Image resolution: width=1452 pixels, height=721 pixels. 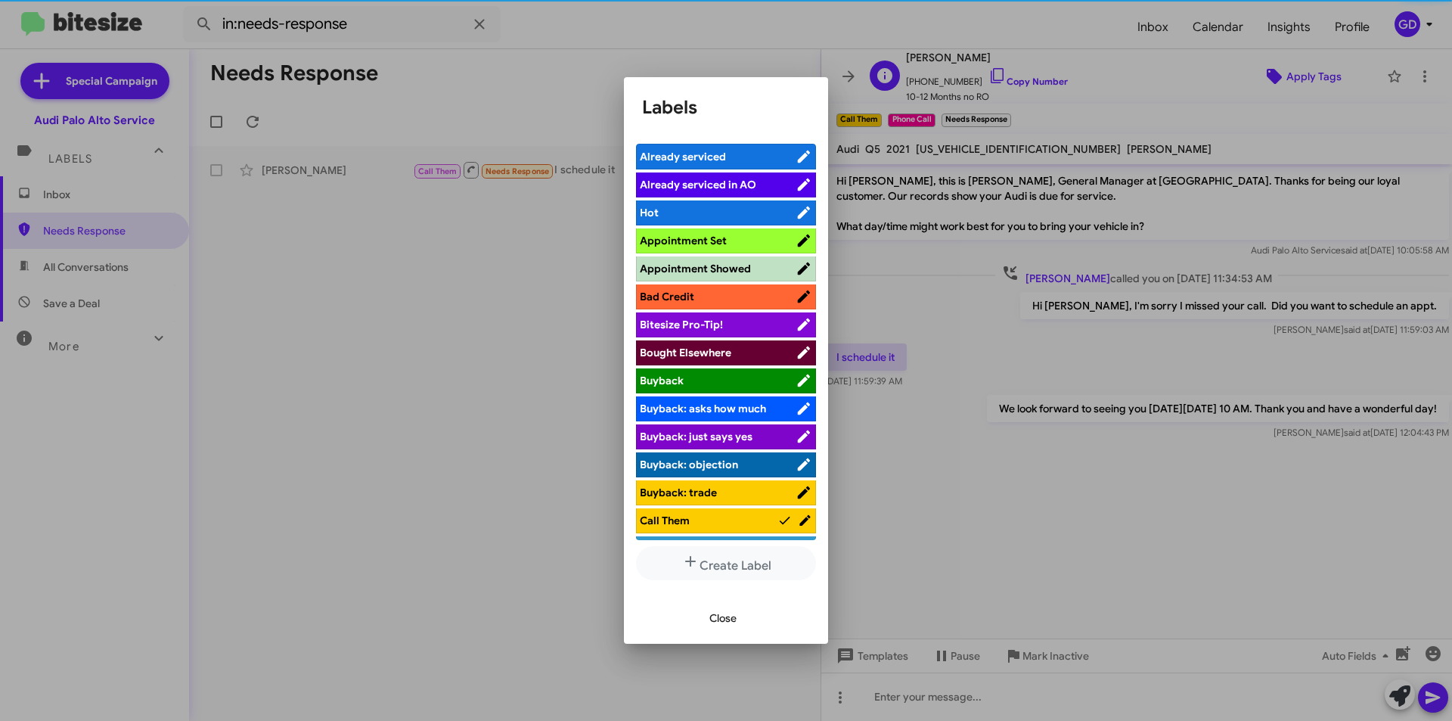 I want to click on span: Hot, so click(x=649, y=213).